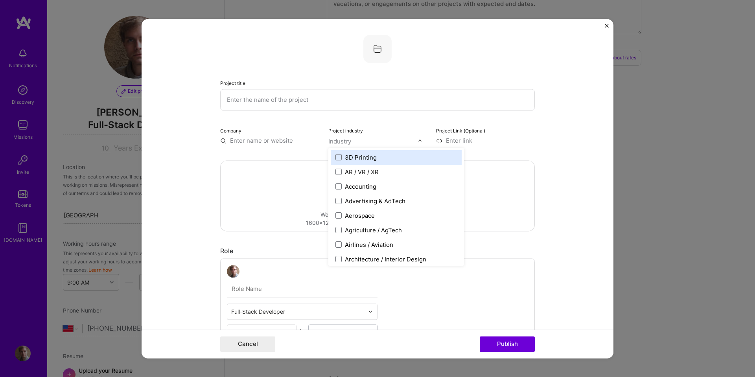 Image resolution: width=755 pixels, height=377 pixels. Describe the element at coordinates (231, 130) in the screenshot. I see `label: Company` at that location.